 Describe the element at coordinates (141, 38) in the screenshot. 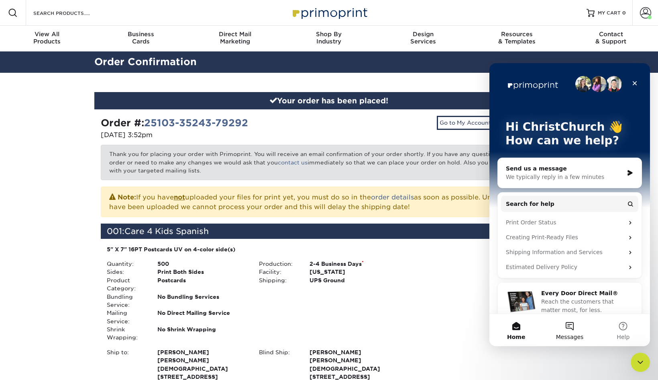

I see `div: Cards` at that location.